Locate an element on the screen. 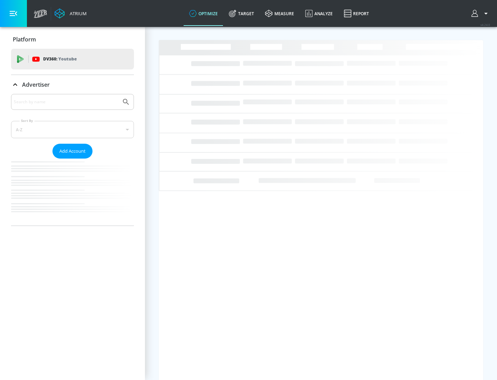 This screenshot has height=380, width=497. nav: list of Advertiser is located at coordinates (73, 192).